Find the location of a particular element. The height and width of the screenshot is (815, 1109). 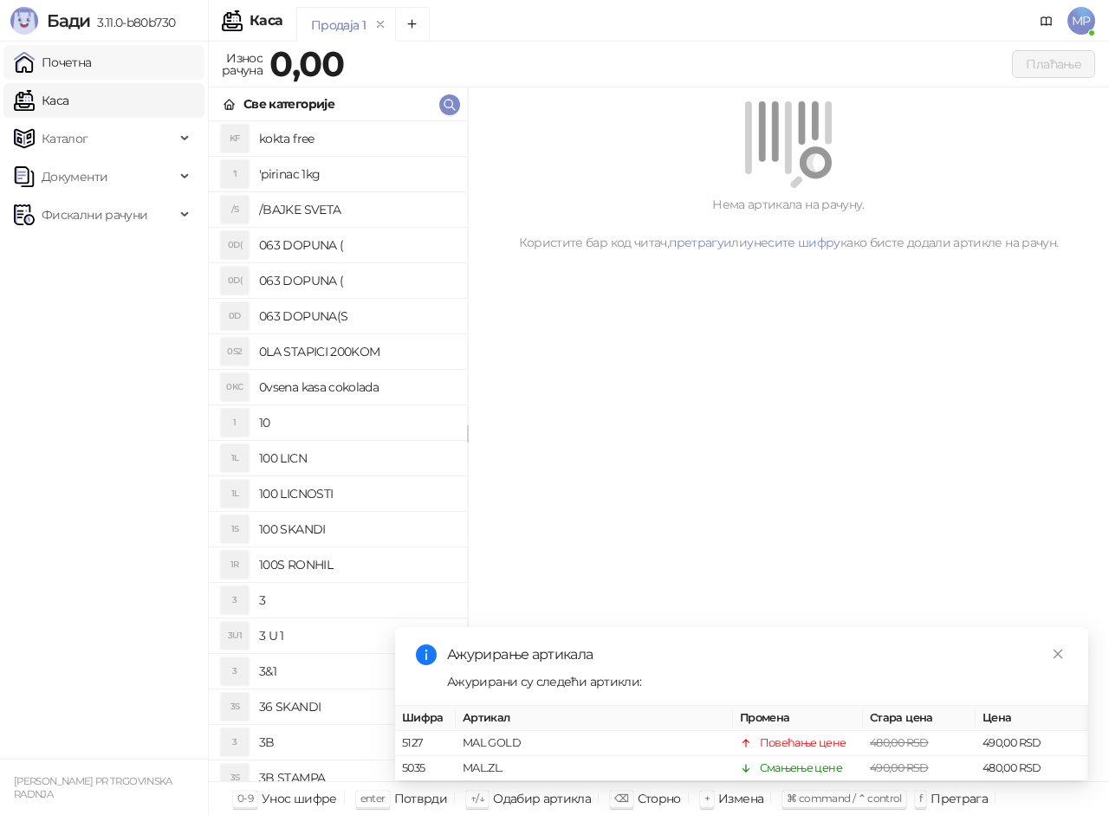

div: Ажурирани су следећи артикли: is located at coordinates (757, 682).